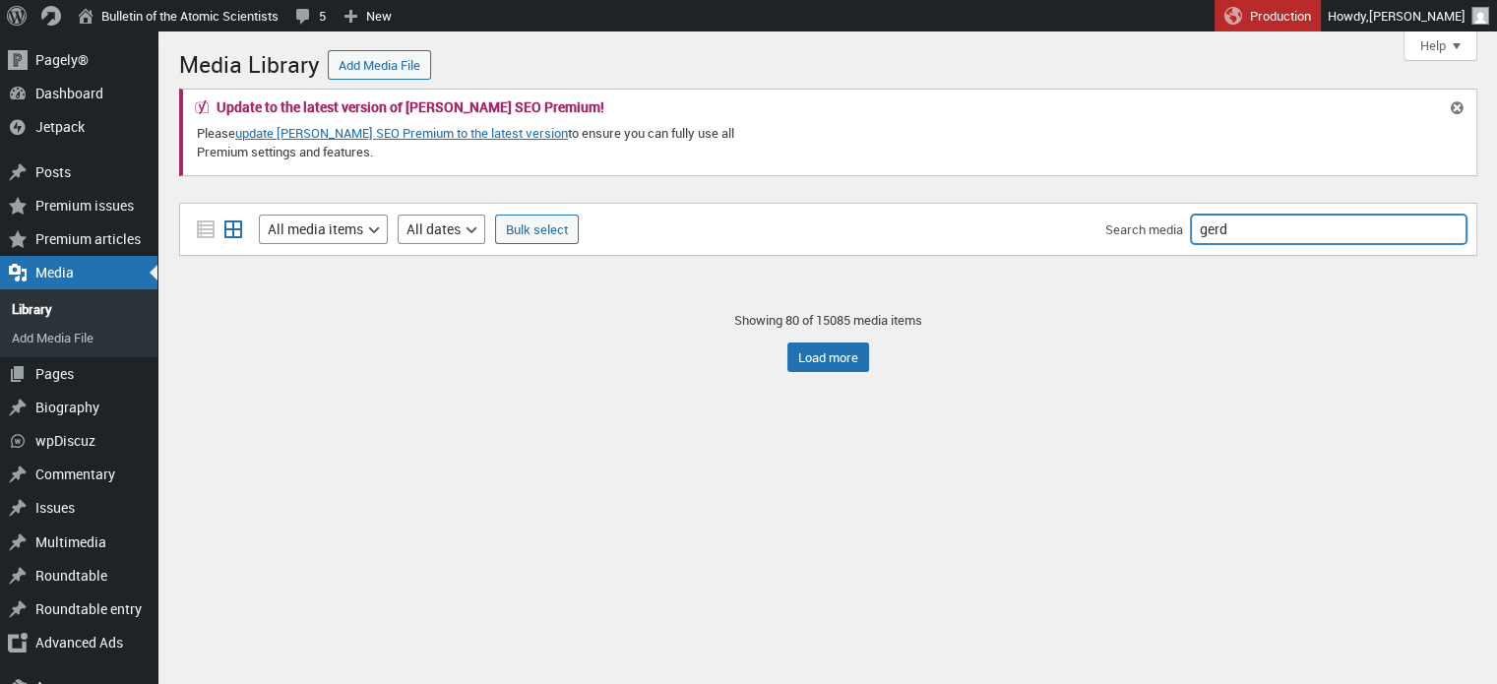 Image resolution: width=1497 pixels, height=684 pixels. What do you see at coordinates (249, 62) in the screenshot?
I see `h1: Media Library` at bounding box center [249, 62].